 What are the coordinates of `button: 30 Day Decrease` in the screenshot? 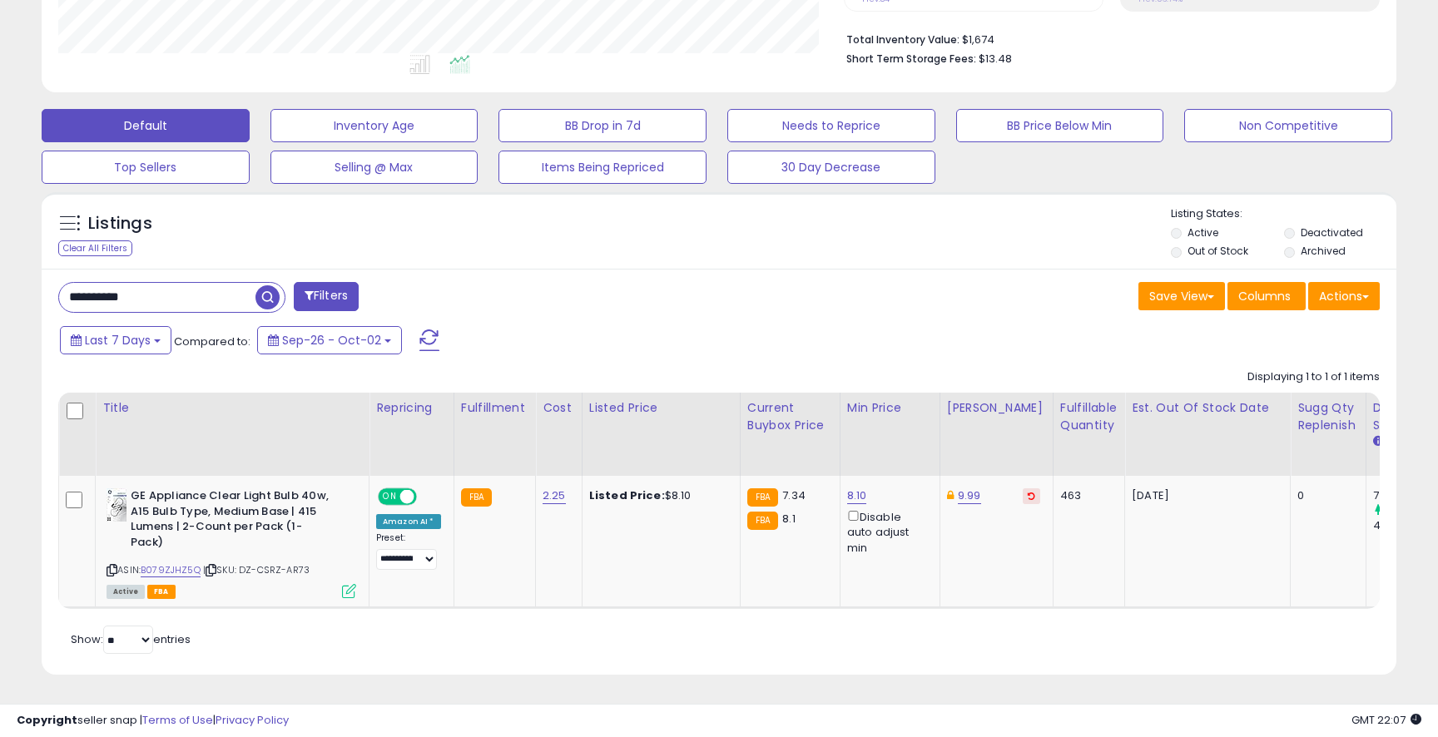 It's located at (831, 167).